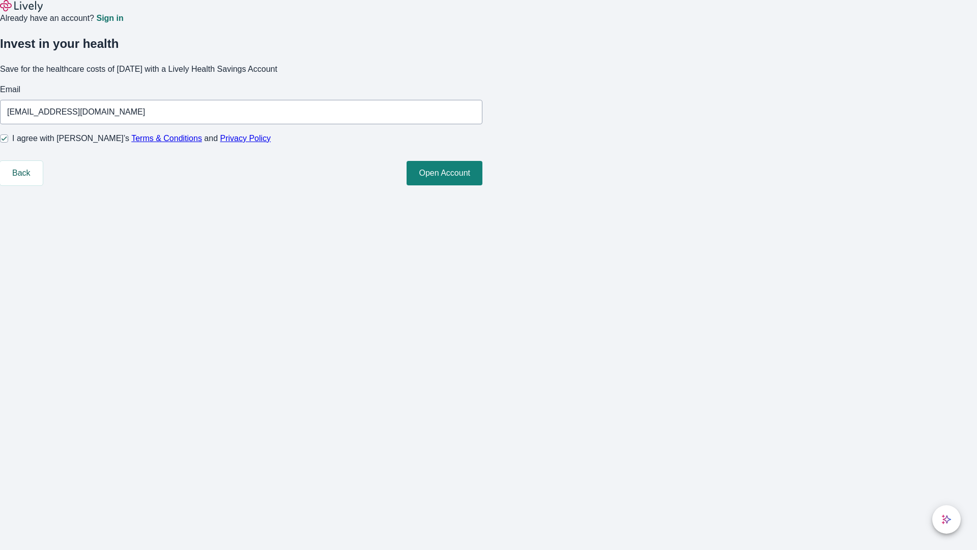  What do you see at coordinates (947, 519) in the screenshot?
I see `button: chat` at bounding box center [947, 519].